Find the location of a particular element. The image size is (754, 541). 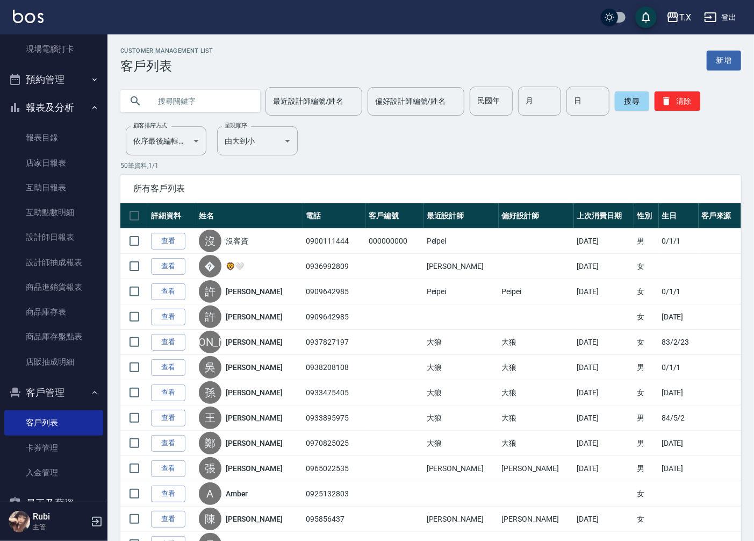

div: T.X is located at coordinates (686, 17).